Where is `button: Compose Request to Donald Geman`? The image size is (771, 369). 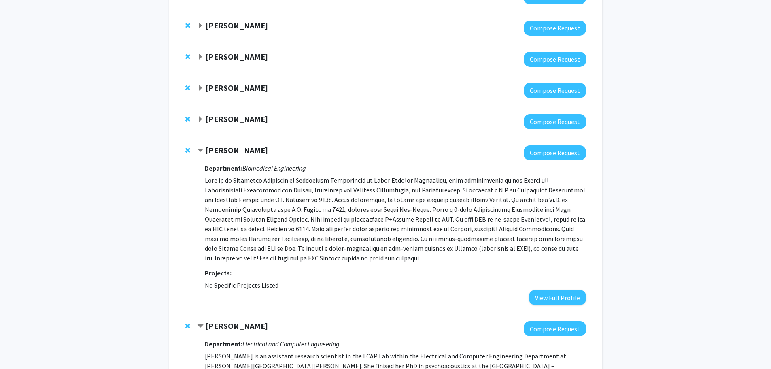
button: Compose Request to Donald Geman is located at coordinates (555, 90).